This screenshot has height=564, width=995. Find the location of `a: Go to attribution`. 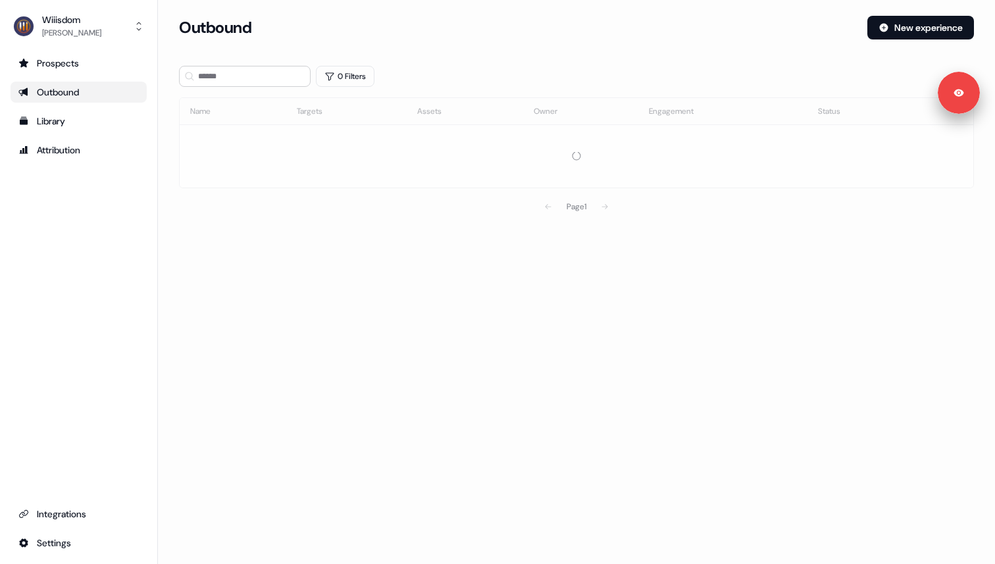

a: Go to attribution is located at coordinates (78, 150).